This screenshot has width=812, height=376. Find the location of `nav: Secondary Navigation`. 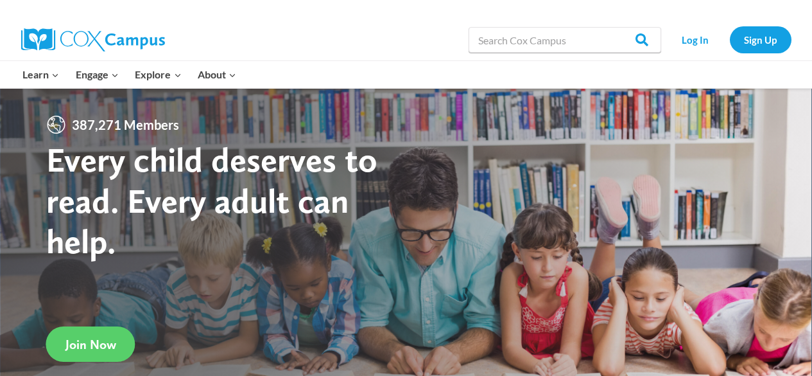

nav: Secondary Navigation is located at coordinates (729, 39).